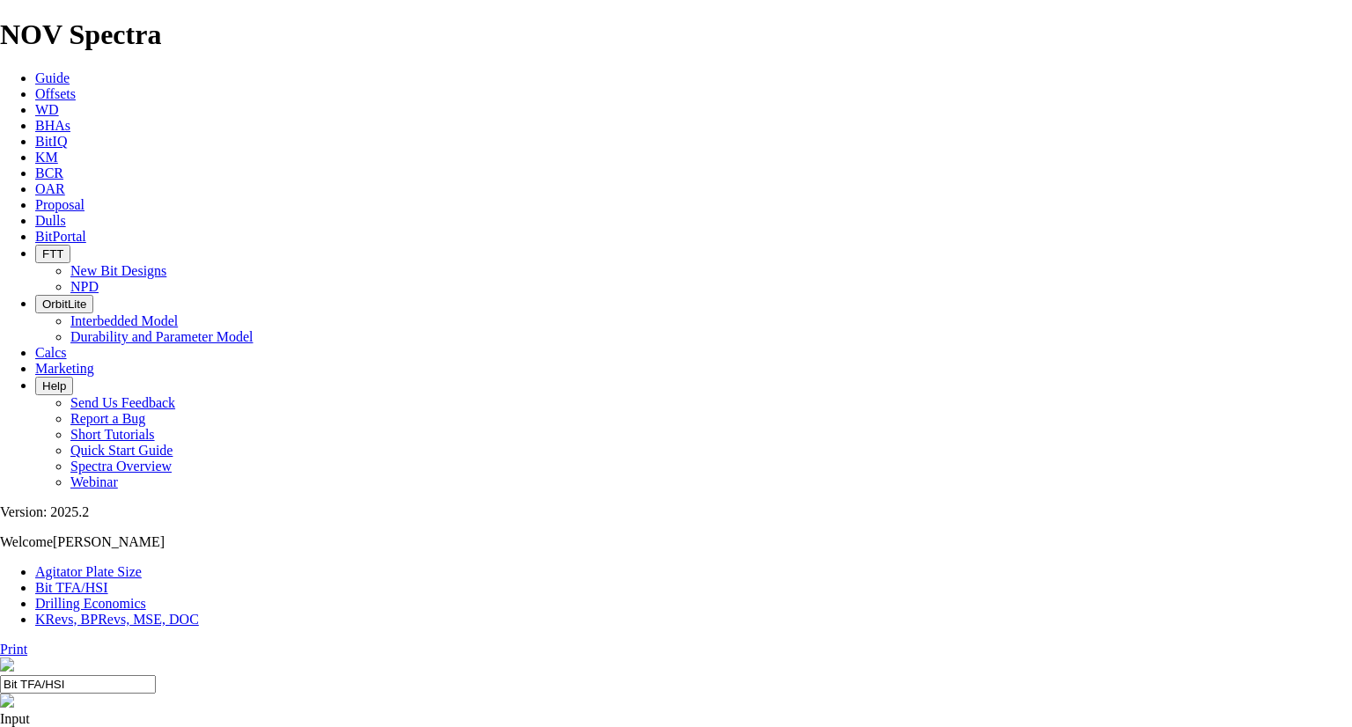 This screenshot has height=727, width=1352. I want to click on span: Guide, so click(52, 77).